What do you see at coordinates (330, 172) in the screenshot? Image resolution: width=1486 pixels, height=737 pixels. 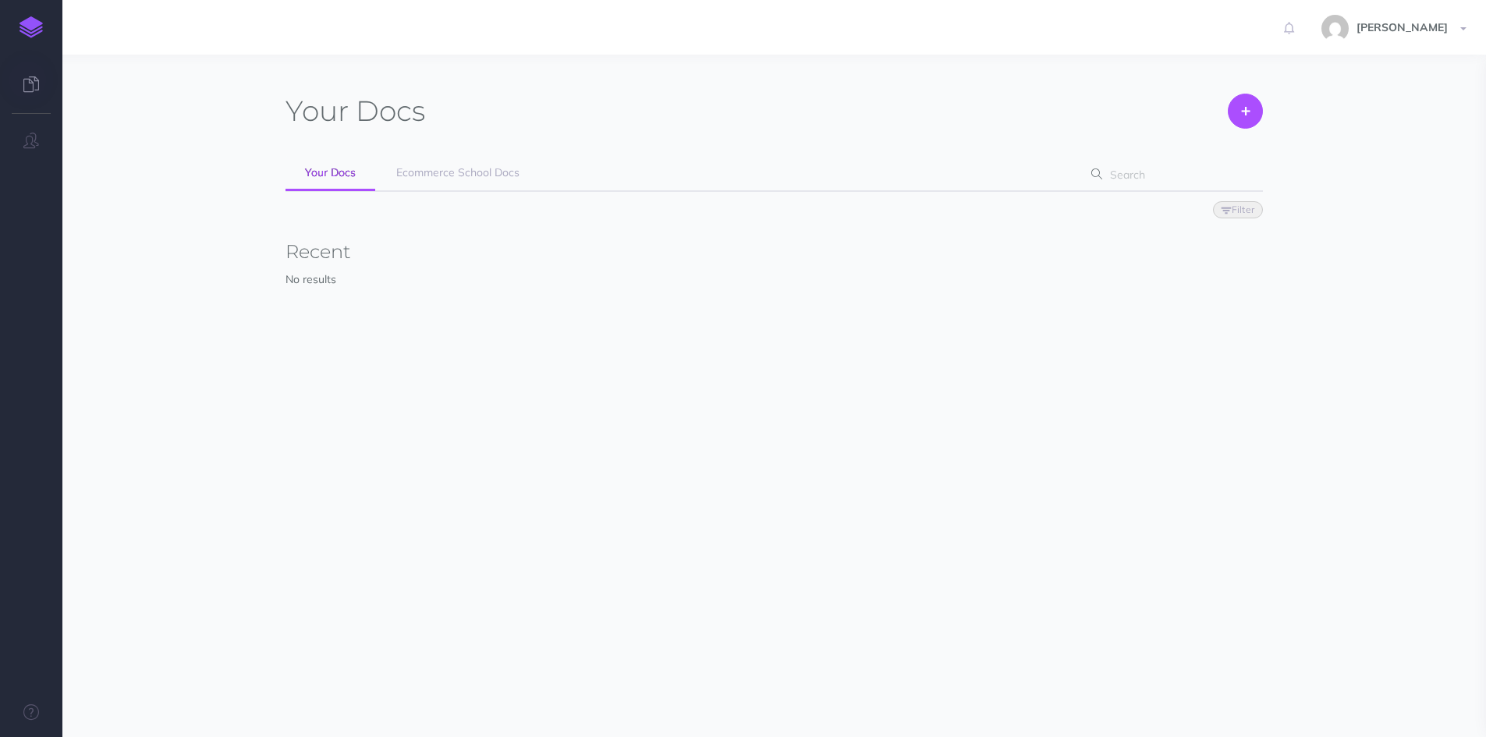 I see `span: Your Docs` at bounding box center [330, 172].